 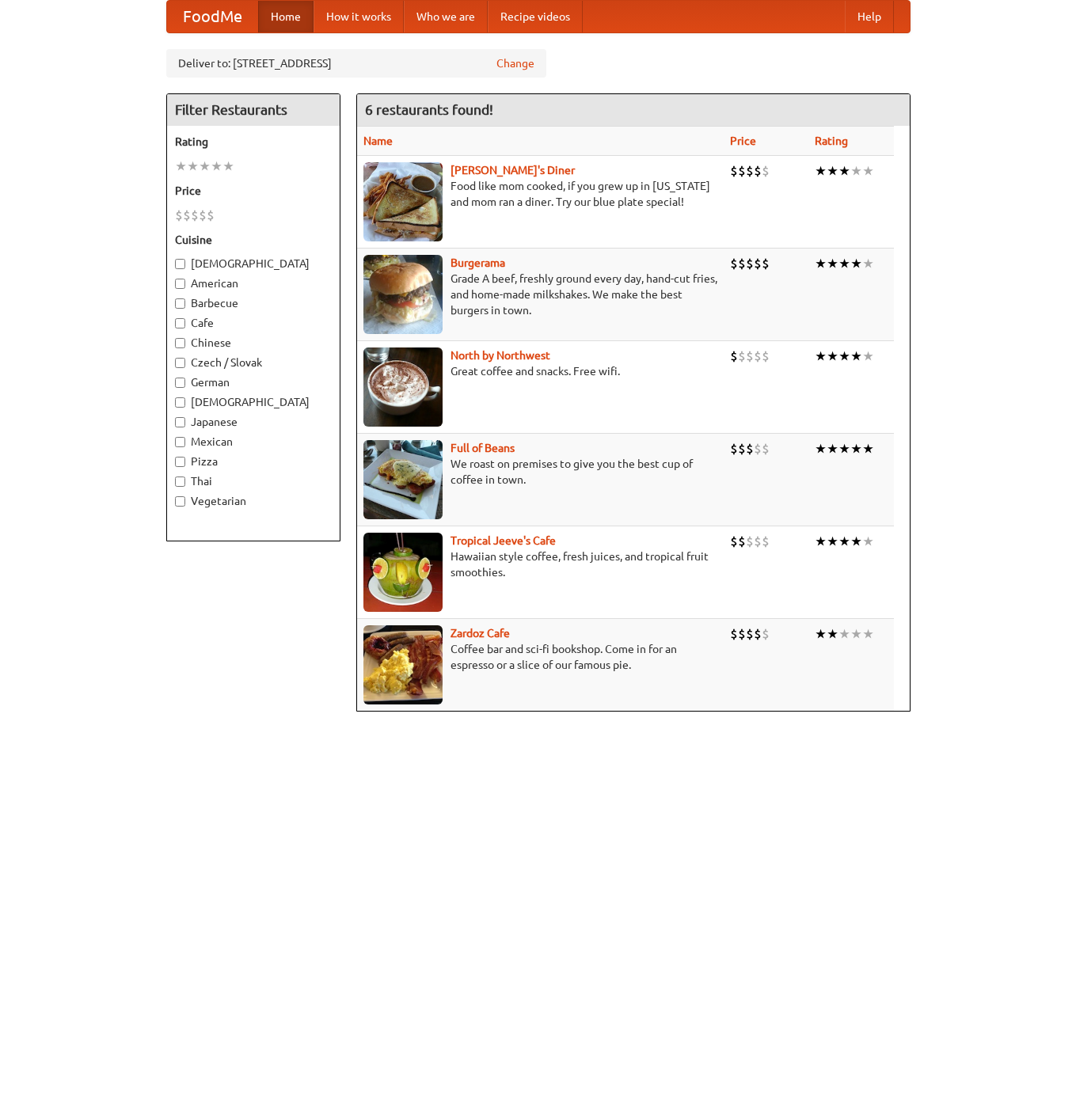 What do you see at coordinates (253, 190) in the screenshot?
I see `h5: Price` at bounding box center [253, 190].